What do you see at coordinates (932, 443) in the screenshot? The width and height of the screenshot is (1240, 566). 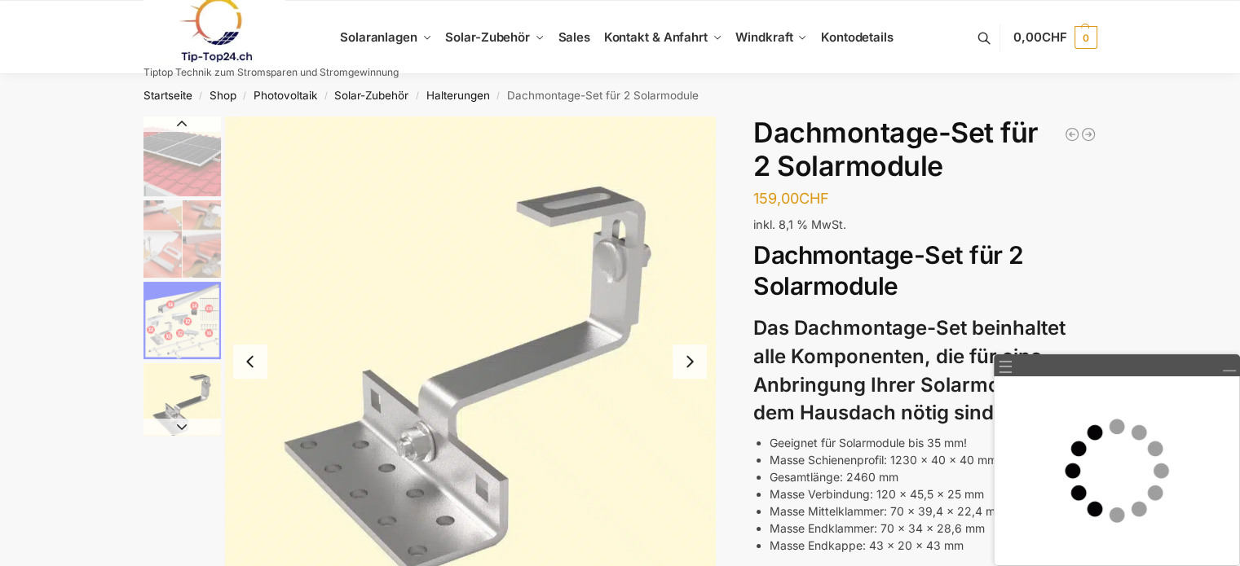 I see `li: Geeignet für Solarmodule bis 35 mm!` at bounding box center [932, 443].